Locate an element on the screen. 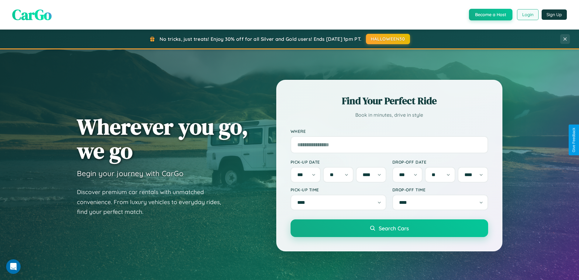 The width and height of the screenshot is (579, 280). p: Discover premium car rentals with unmatched convenience. From luxury vehicles to everyday rides, ... is located at coordinates (153, 202).